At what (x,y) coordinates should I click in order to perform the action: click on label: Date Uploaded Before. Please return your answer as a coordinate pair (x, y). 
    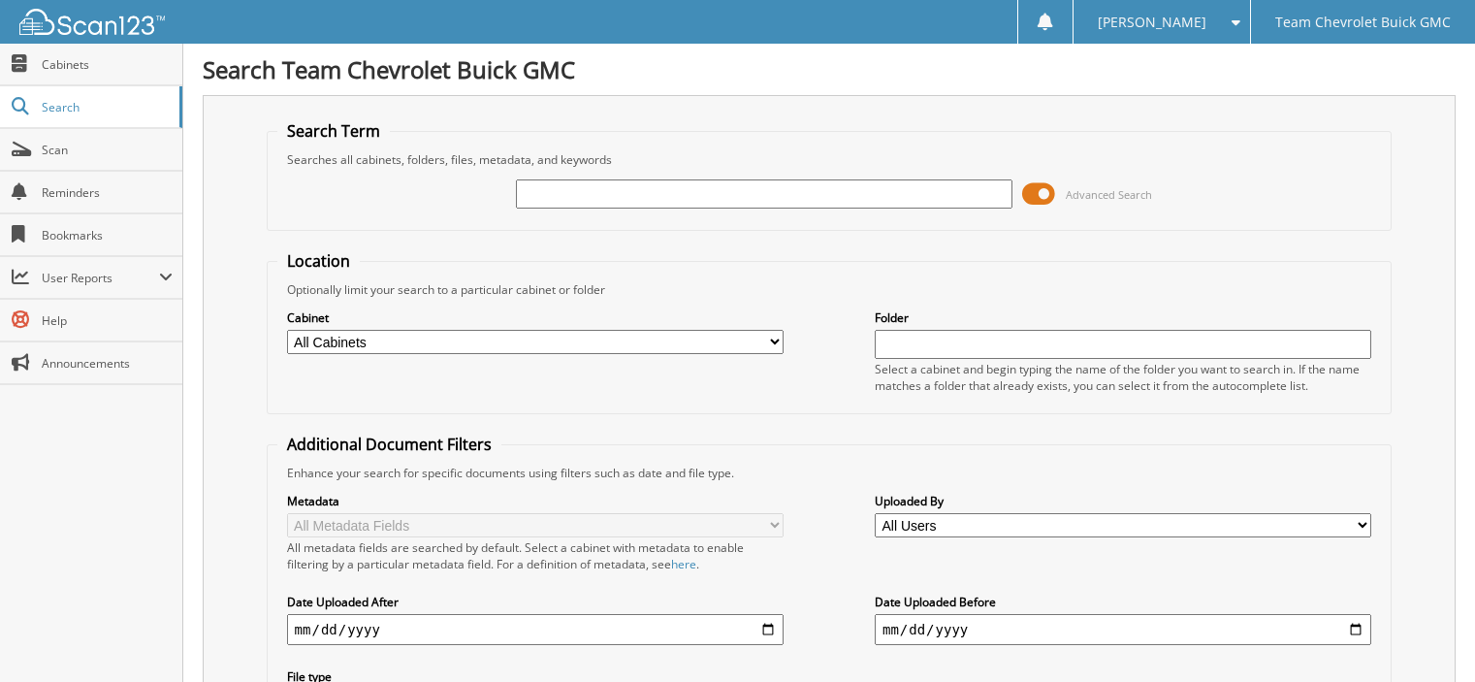
    Looking at the image, I should click on (1123, 601).